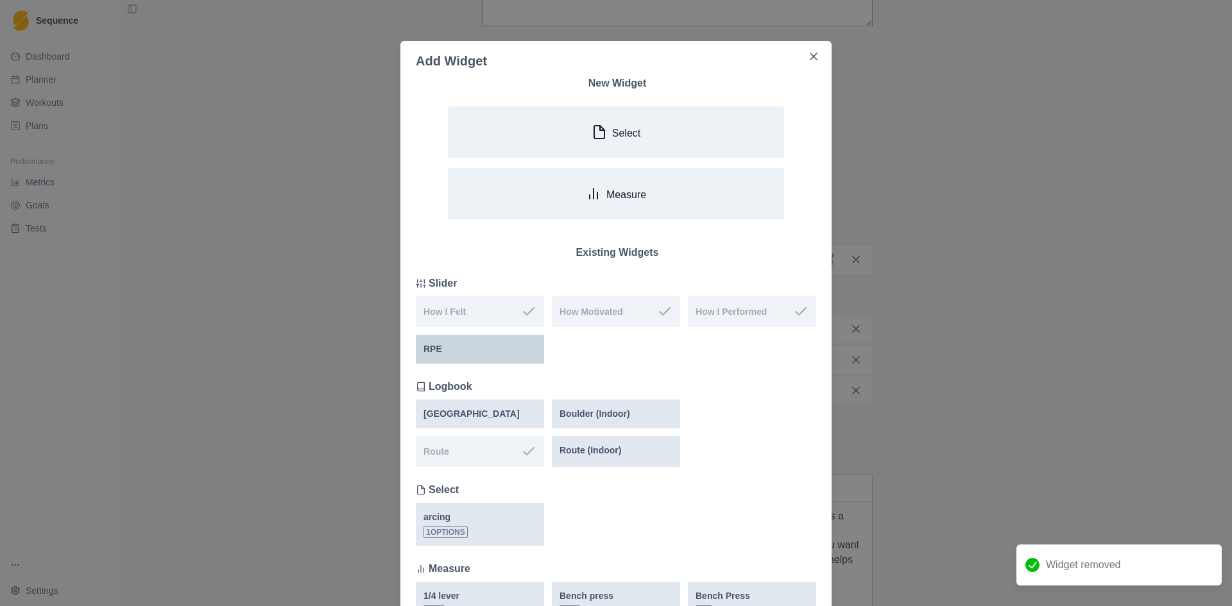 Image resolution: width=1232 pixels, height=606 pixels. I want to click on p: Existing Widgets, so click(617, 253).